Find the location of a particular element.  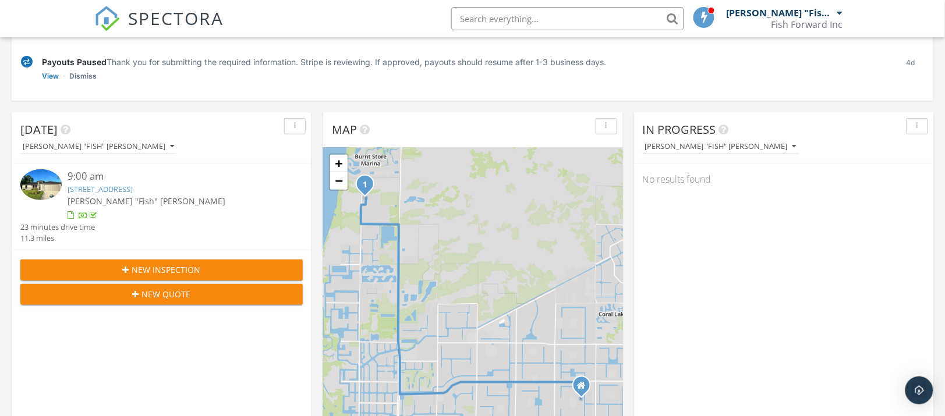

span: Map is located at coordinates (344, 129).